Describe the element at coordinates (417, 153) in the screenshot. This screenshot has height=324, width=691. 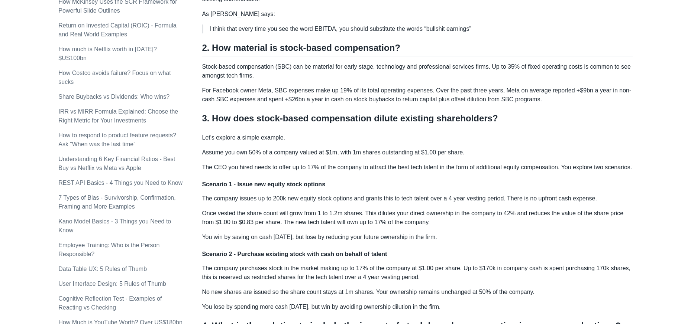
I see `p: Assume you own 50% of a company valued at $1m, with 1m shares outstanding at $1.00 per share.` at that location.